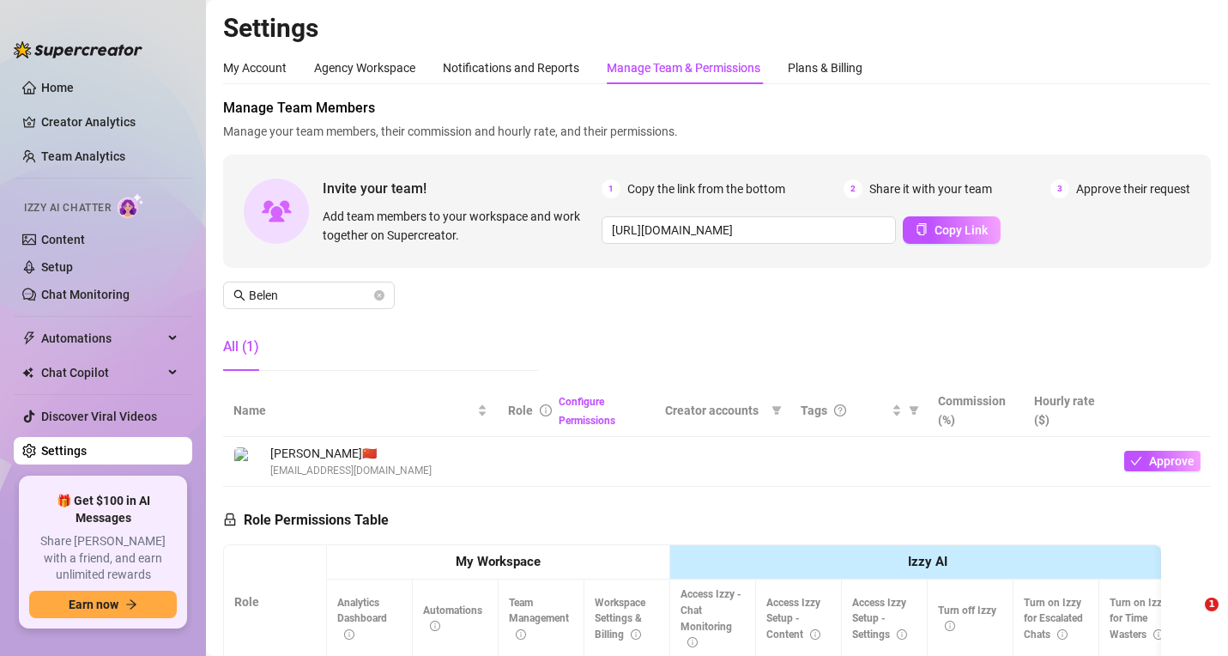 Image resolution: width=1228 pixels, height=656 pixels. What do you see at coordinates (354, 410) in the screenshot?
I see `span: Name` at bounding box center [354, 410].